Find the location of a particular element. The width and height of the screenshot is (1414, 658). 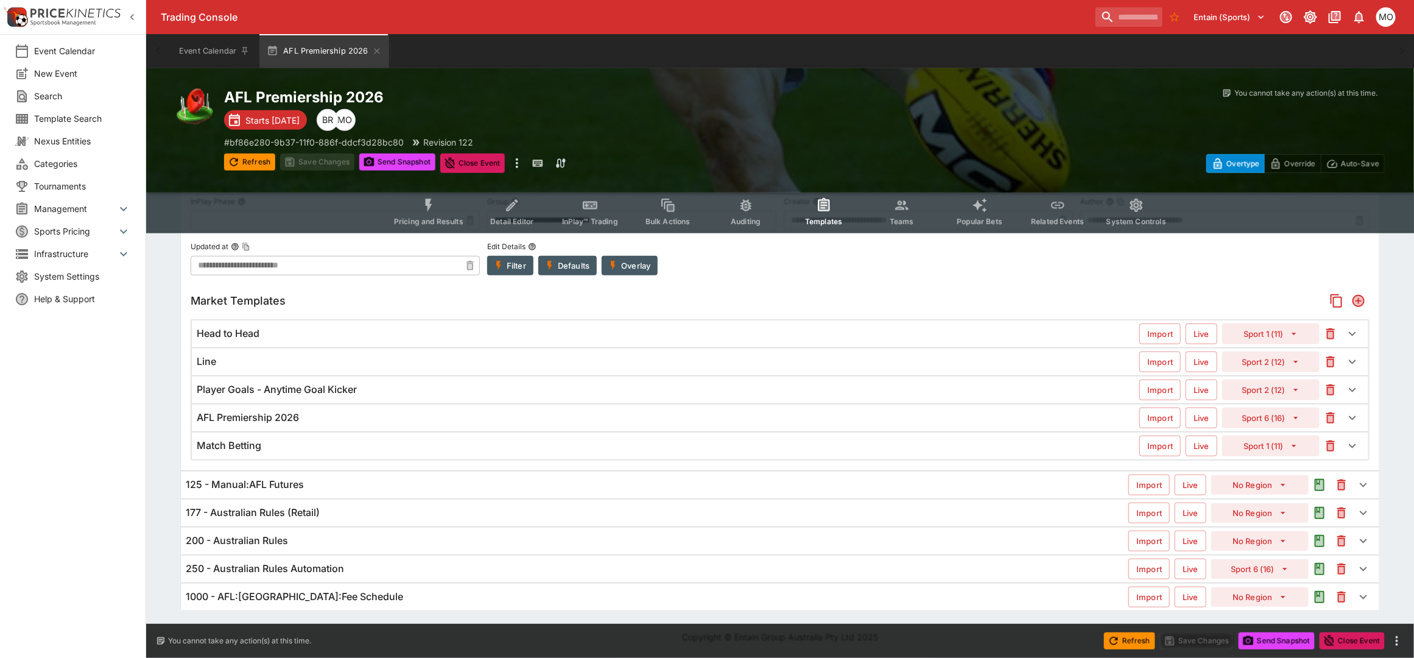

button: Override is located at coordinates (1292, 163).